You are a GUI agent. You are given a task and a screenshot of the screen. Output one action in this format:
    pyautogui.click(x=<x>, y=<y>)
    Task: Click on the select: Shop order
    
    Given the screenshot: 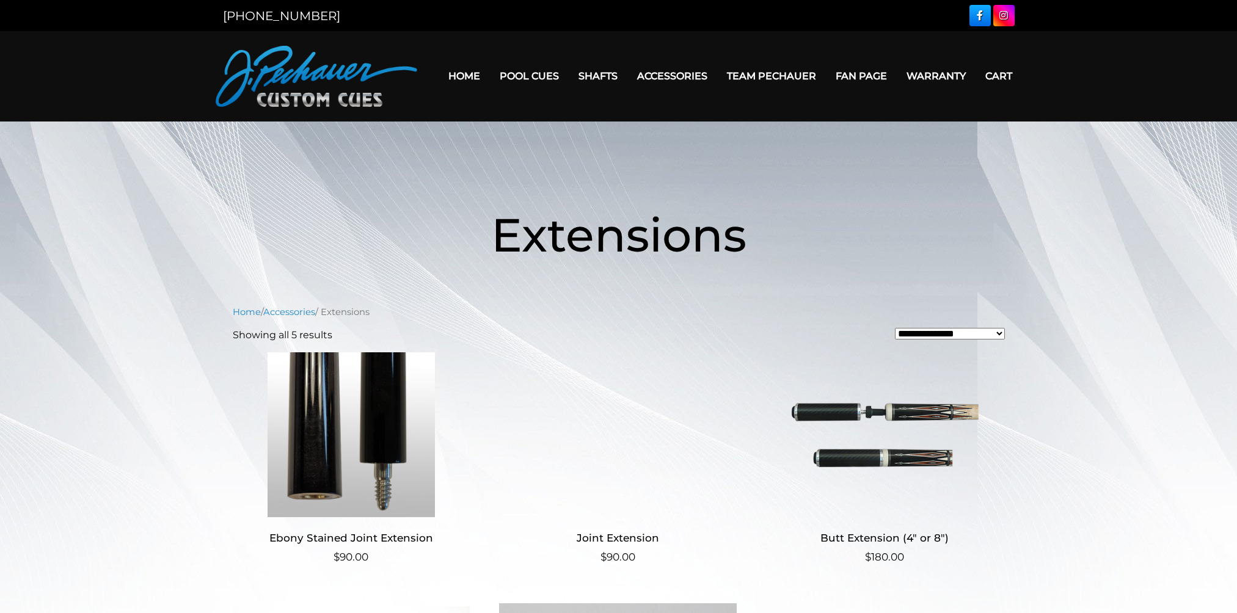 What is the action you would take?
    pyautogui.click(x=950, y=334)
    